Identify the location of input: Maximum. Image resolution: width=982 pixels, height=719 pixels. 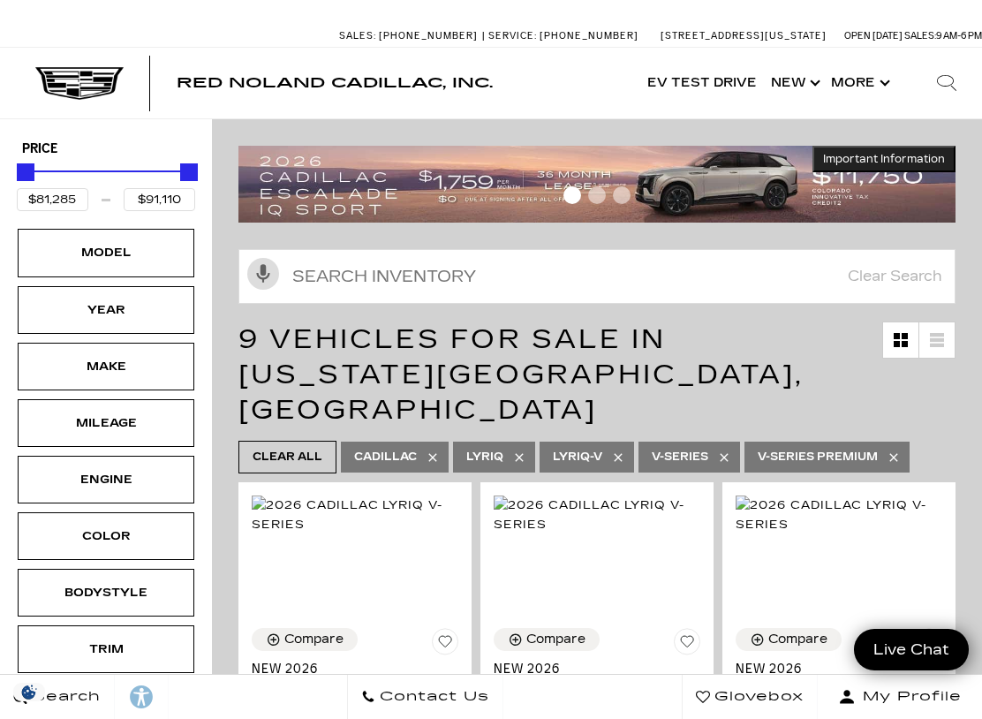
(159, 200).